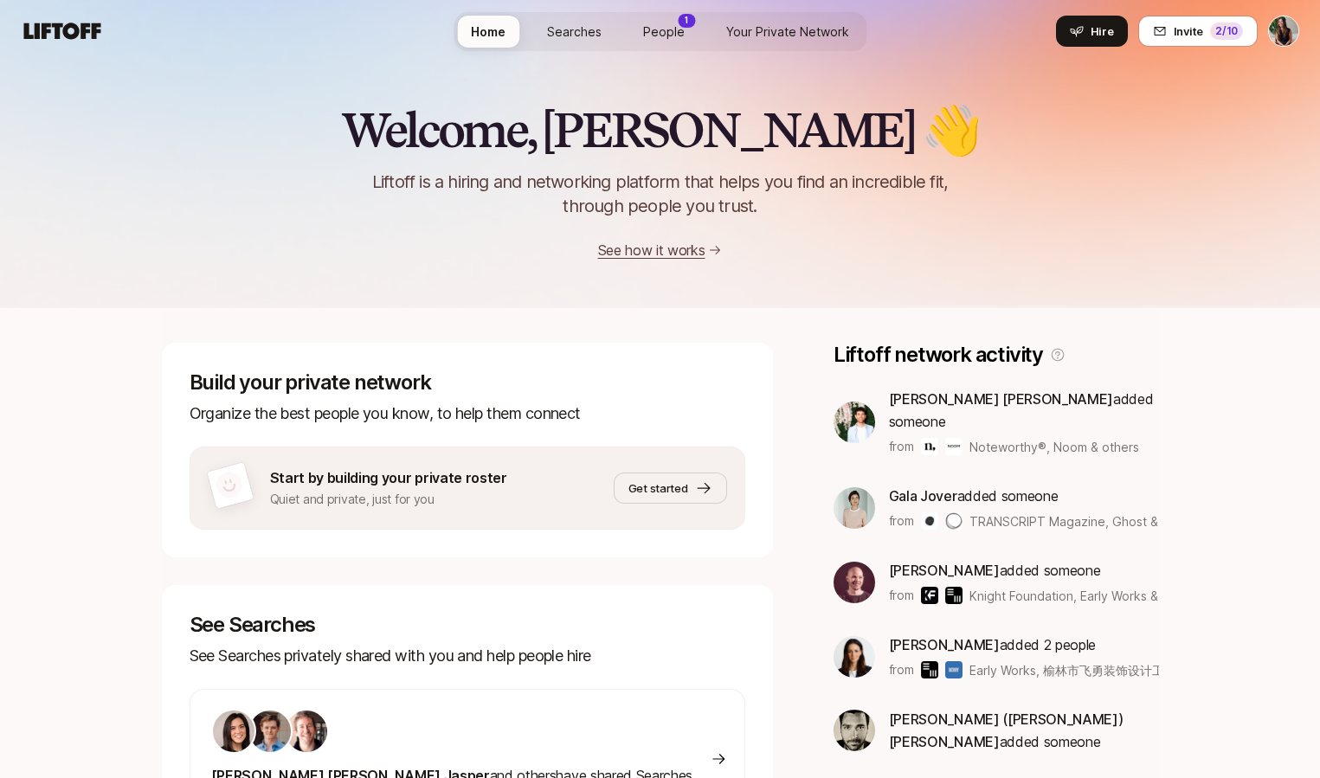 This screenshot has height=778, width=1320. What do you see at coordinates (930, 447) in the screenshot?
I see `img: Noteworthy®` at bounding box center [930, 447].